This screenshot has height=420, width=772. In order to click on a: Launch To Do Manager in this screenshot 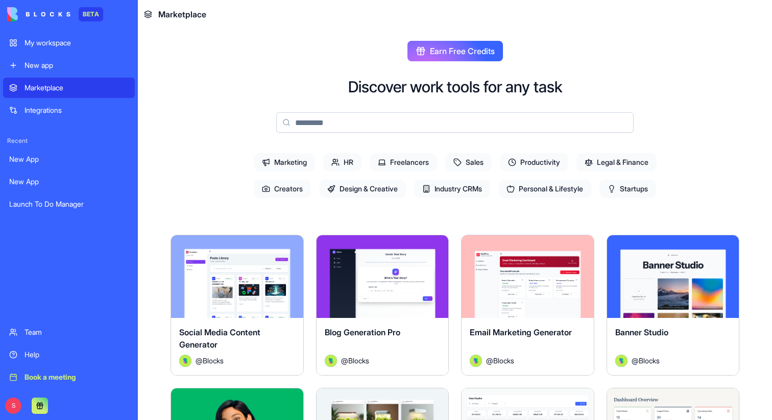, I will do `click(69, 204)`.